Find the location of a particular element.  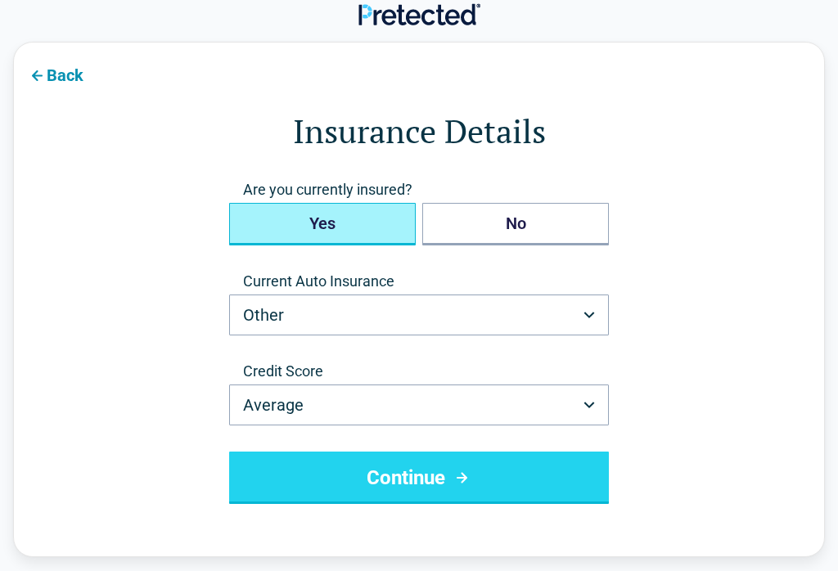

span: Are you currently insured? is located at coordinates (419, 190).